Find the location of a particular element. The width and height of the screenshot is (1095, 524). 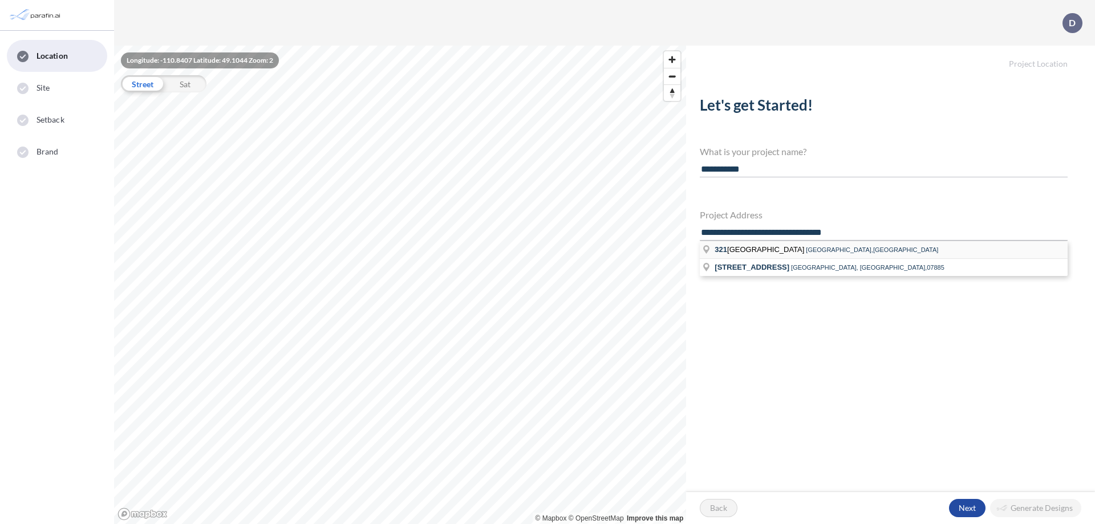

canvas: Map is located at coordinates (400, 285).